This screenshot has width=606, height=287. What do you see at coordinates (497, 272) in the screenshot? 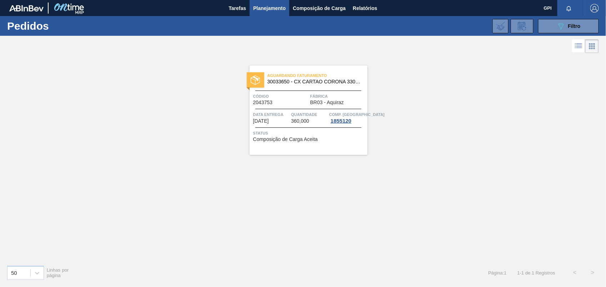
I see `span: Página : 1` at bounding box center [497, 272].